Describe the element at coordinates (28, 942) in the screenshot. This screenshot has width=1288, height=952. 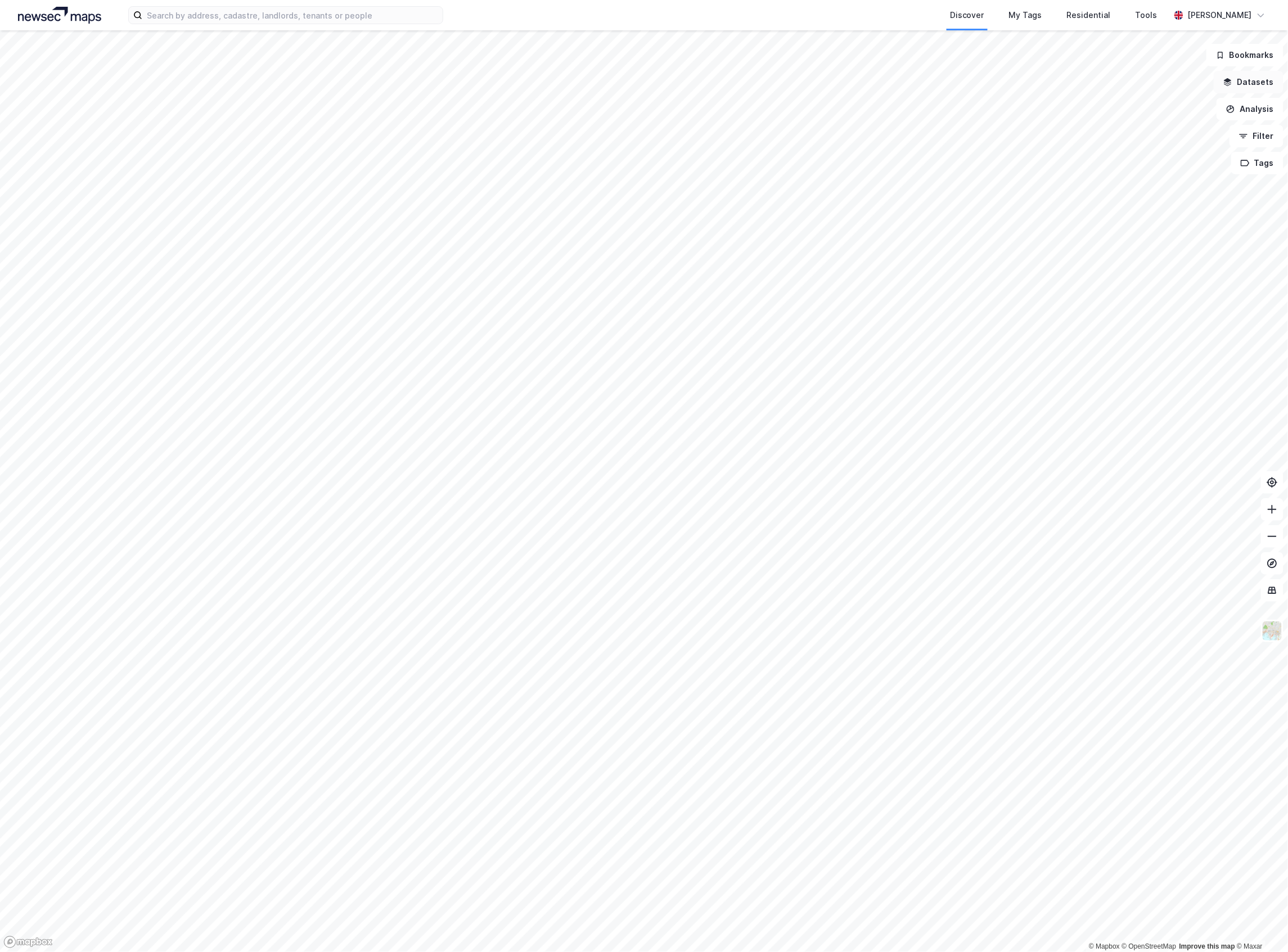
I see `a: Mapbox homepage` at that location.